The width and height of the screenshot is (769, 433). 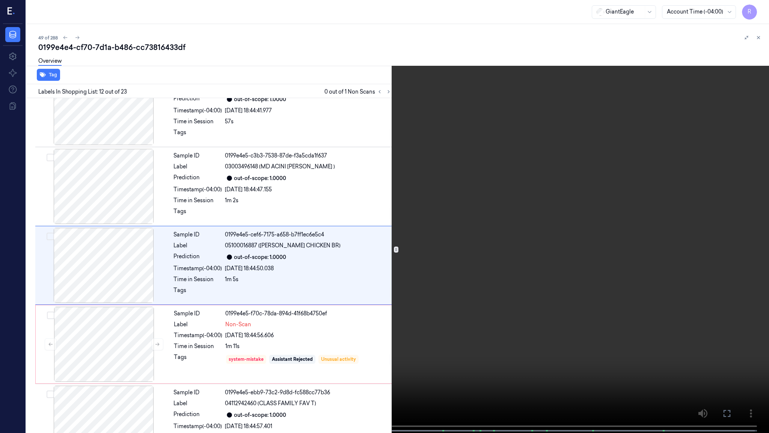 I want to click on div: 0199e4e5-ebb9-73c2-9d8d-fc588cc77b36, so click(x=308, y=392).